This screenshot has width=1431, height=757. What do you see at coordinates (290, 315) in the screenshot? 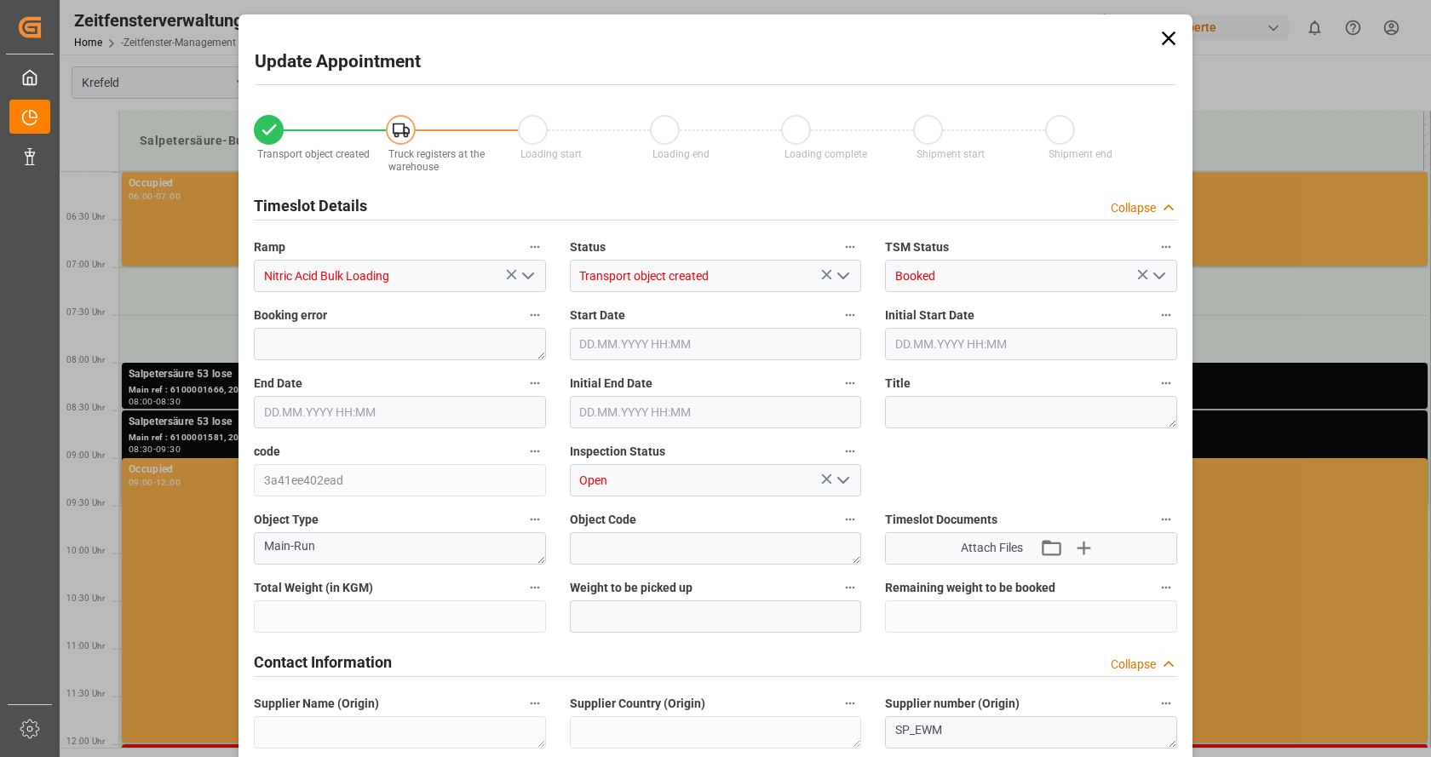
I see `span: Booking error` at bounding box center [290, 315].